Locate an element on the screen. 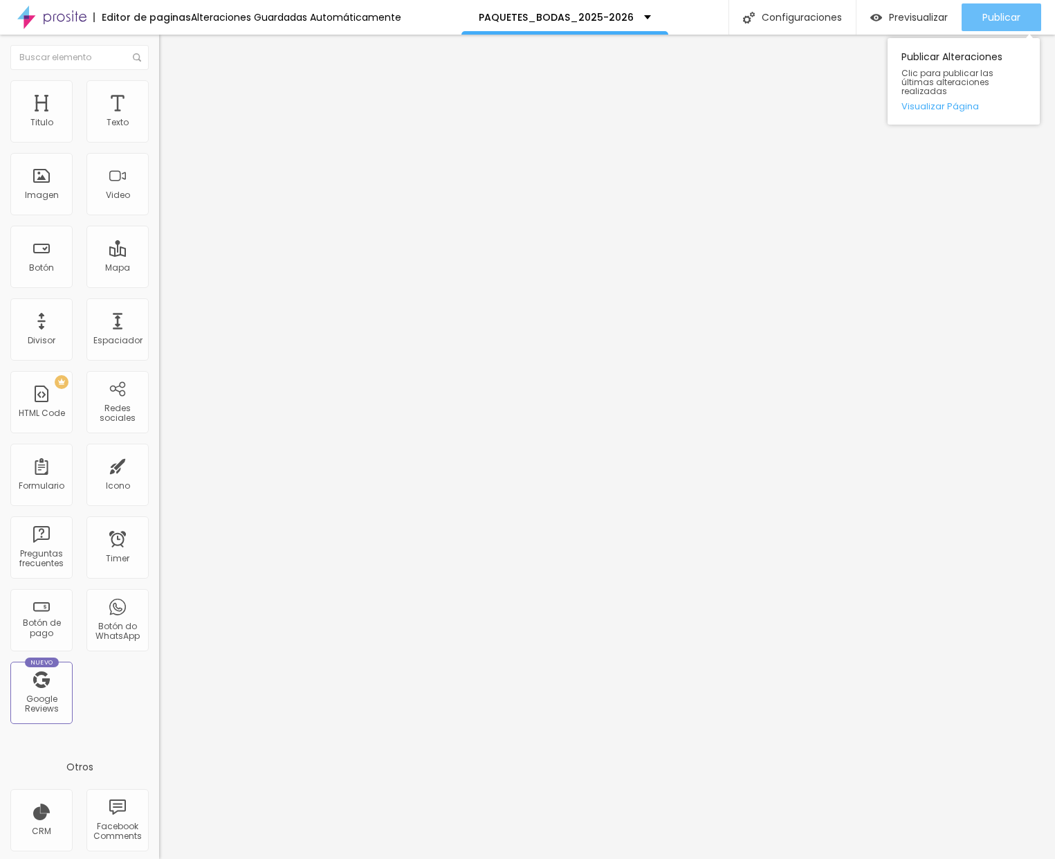 Image resolution: width=1055 pixels, height=859 pixels. div: Video is located at coordinates (118, 195).